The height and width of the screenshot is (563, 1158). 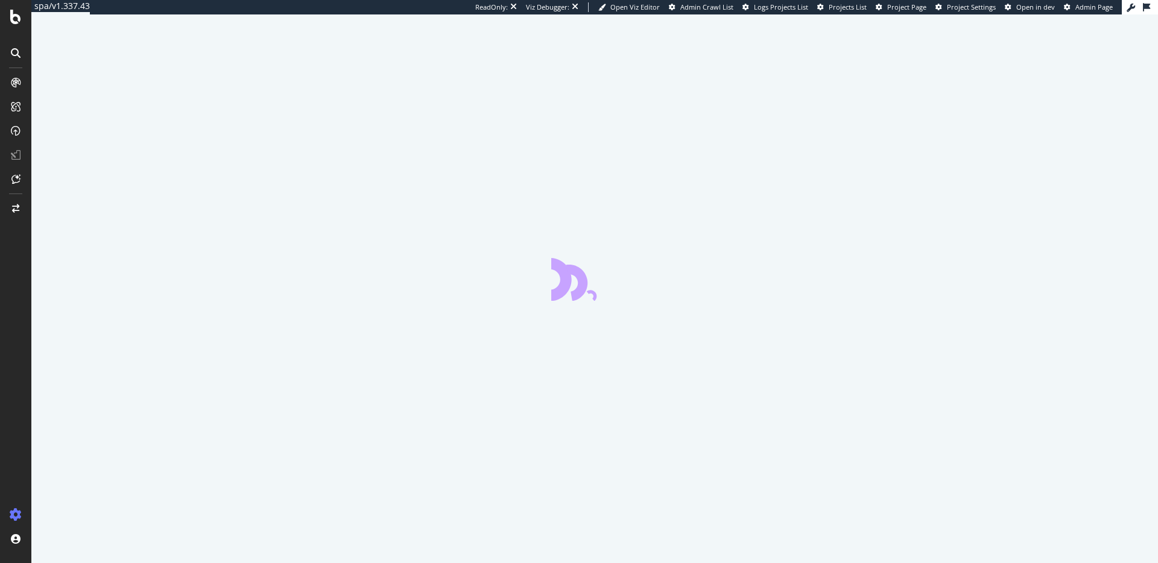 What do you see at coordinates (492, 7) in the screenshot?
I see `div: ReadOnly:` at bounding box center [492, 7].